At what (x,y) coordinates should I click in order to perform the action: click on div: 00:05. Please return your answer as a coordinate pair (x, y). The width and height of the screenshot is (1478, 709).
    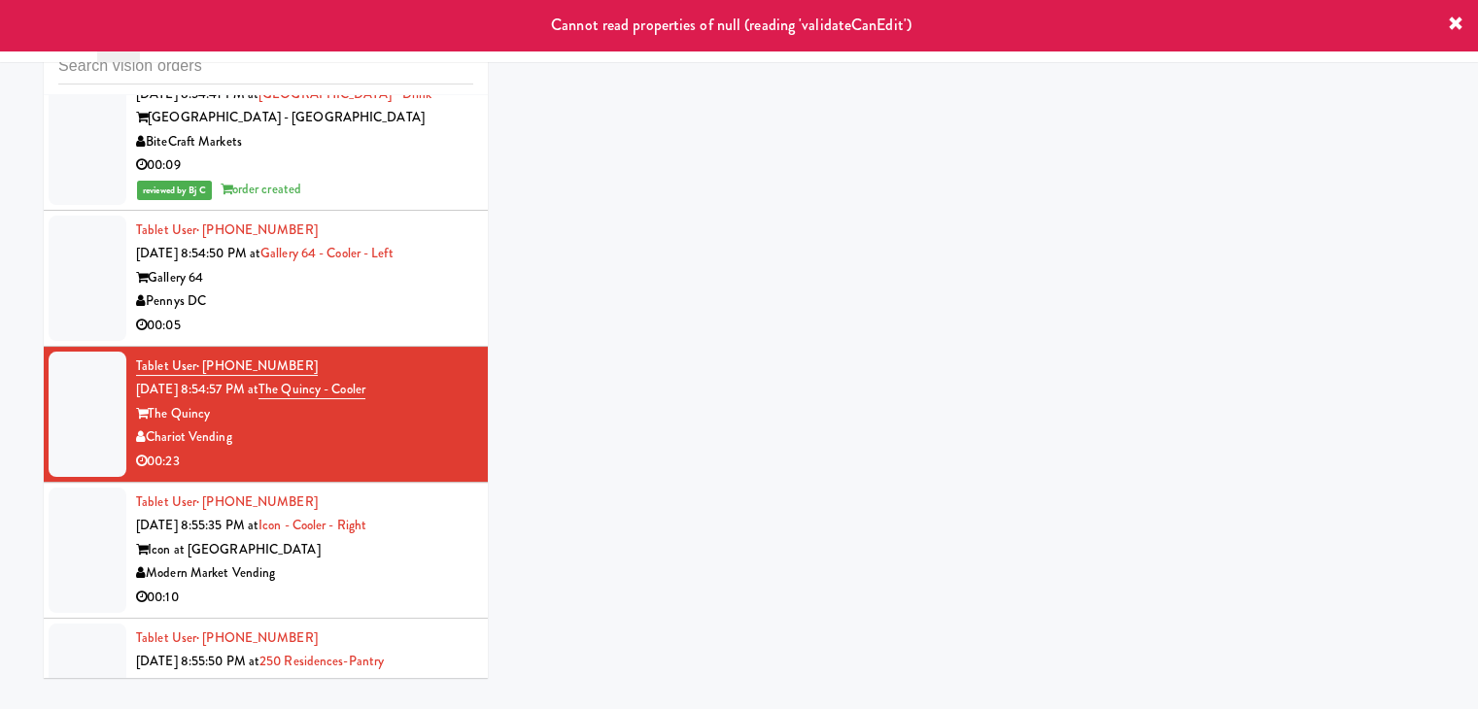
    Looking at the image, I should click on (304, 325).